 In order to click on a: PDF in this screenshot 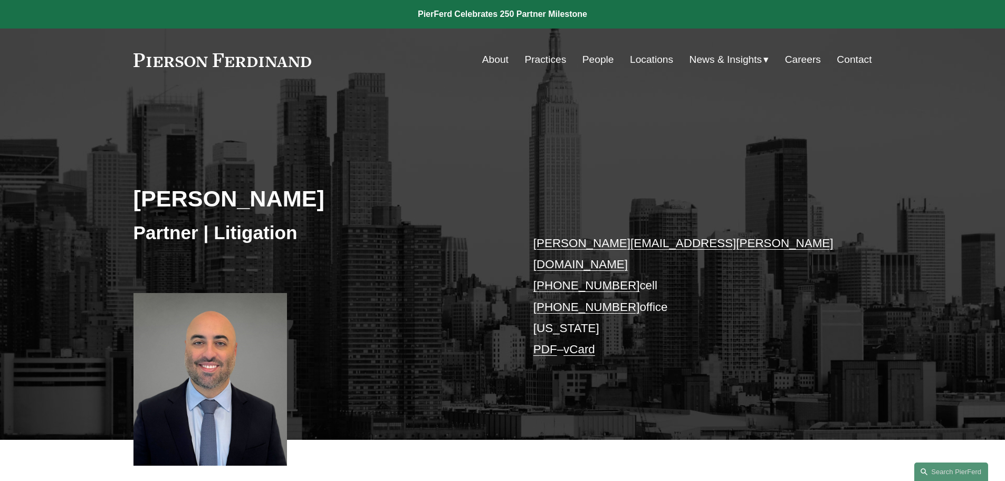, I will do `click(545, 349)`.